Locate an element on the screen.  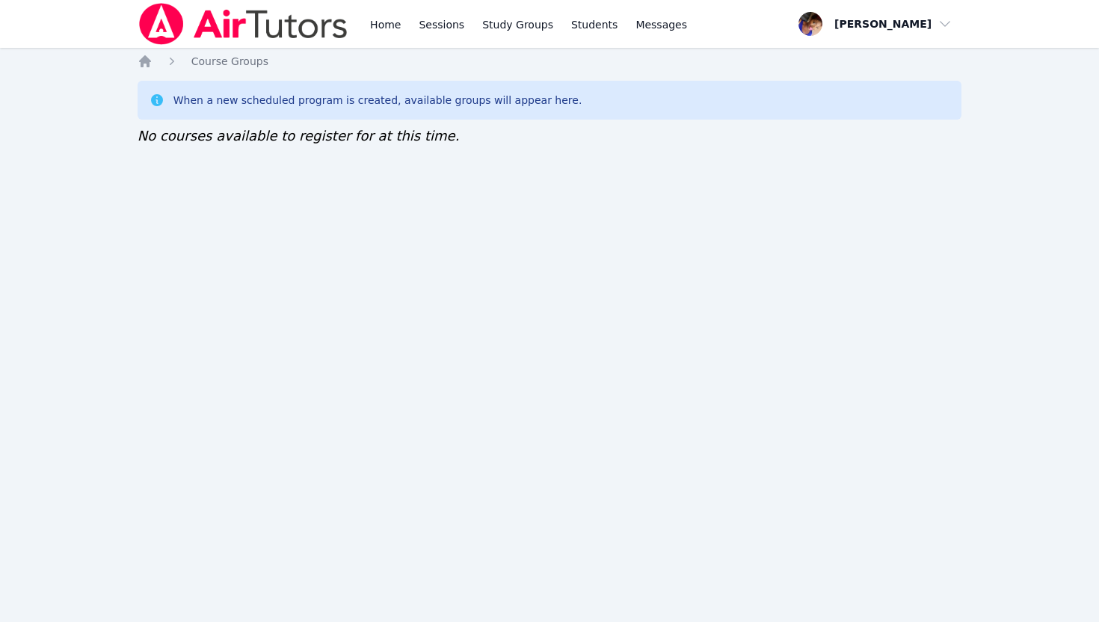
a: Course Groups is located at coordinates (230, 61).